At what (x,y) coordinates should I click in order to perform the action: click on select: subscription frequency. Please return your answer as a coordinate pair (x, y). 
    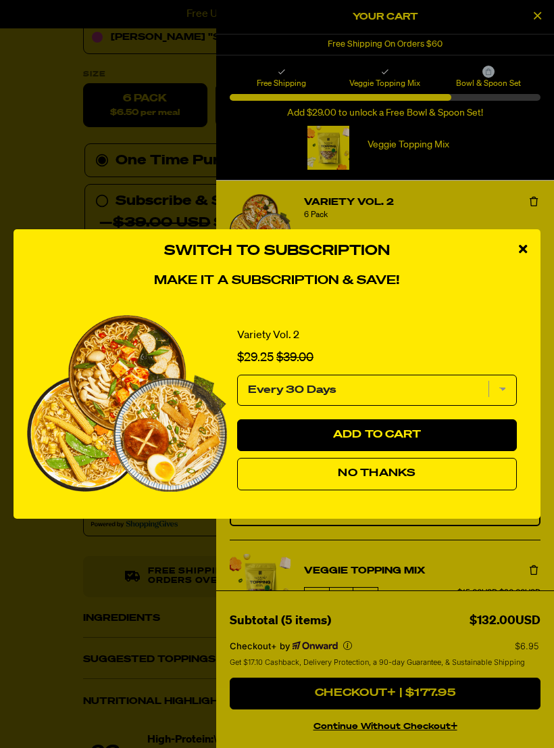
    Looking at the image, I should click on (377, 390).